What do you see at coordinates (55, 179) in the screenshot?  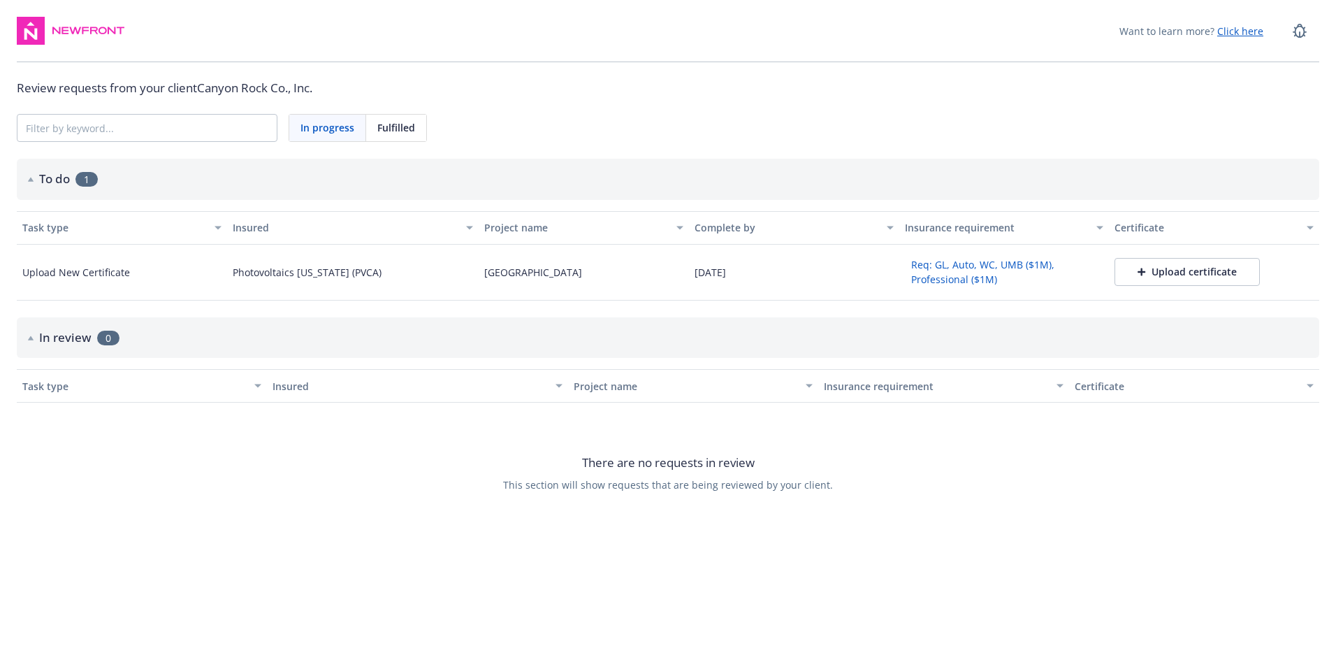 I see `h2: To do` at bounding box center [55, 179].